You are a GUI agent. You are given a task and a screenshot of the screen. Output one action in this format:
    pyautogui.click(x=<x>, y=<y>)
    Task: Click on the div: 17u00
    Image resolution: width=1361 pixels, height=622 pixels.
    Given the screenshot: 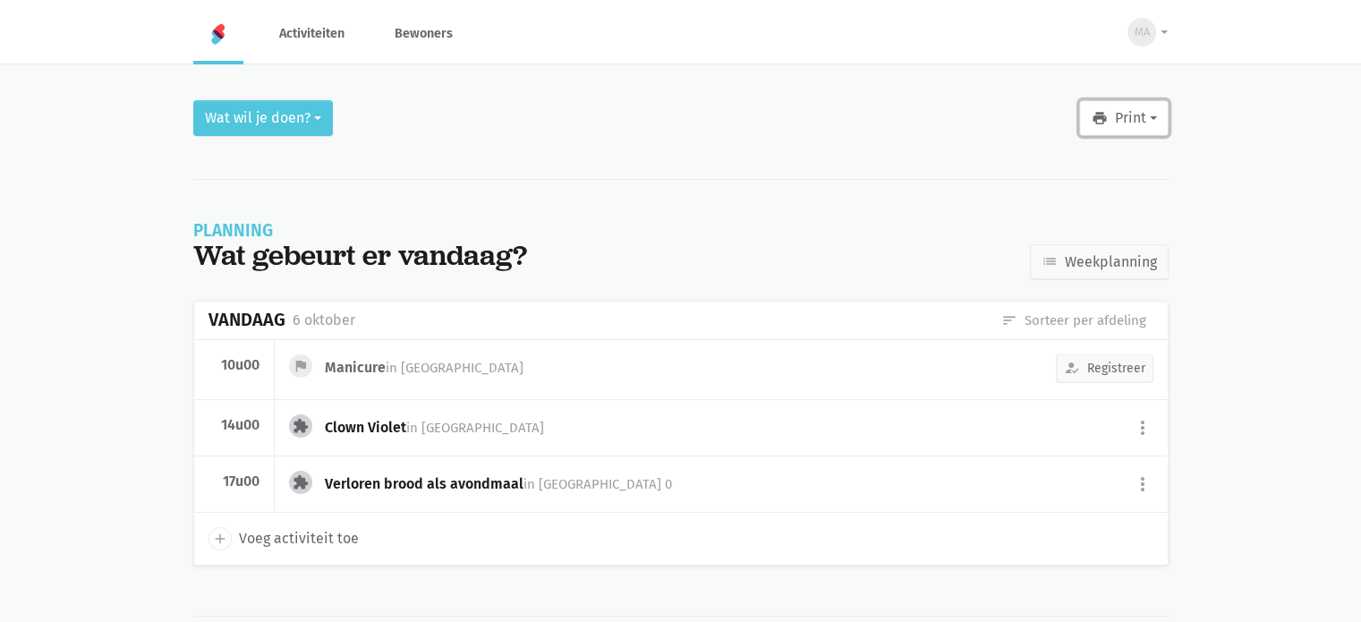 What is the action you would take?
    pyautogui.click(x=234, y=481)
    